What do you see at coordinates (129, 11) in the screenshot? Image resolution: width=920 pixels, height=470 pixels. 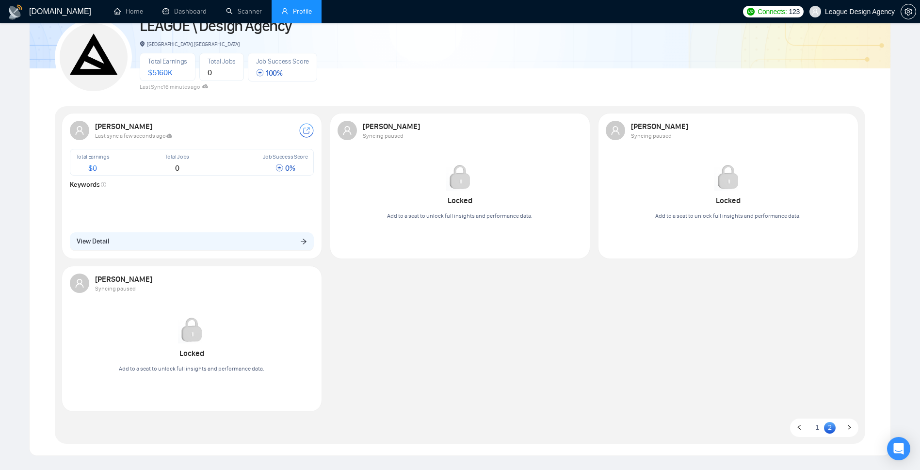 I see `a: homeHome` at bounding box center [129, 11].